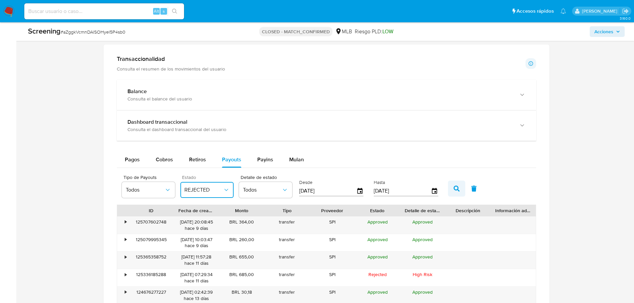 This screenshot has height=303, width=634. What do you see at coordinates (604, 32) in the screenshot?
I see `span: Acciones` at bounding box center [604, 32].